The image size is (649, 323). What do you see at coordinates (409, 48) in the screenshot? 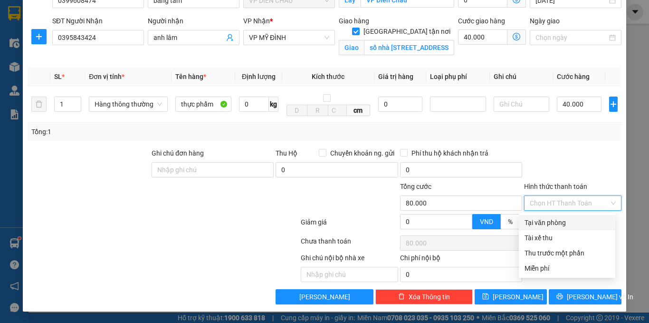
I see `input: Giao tận nơi` at bounding box center [409, 48].